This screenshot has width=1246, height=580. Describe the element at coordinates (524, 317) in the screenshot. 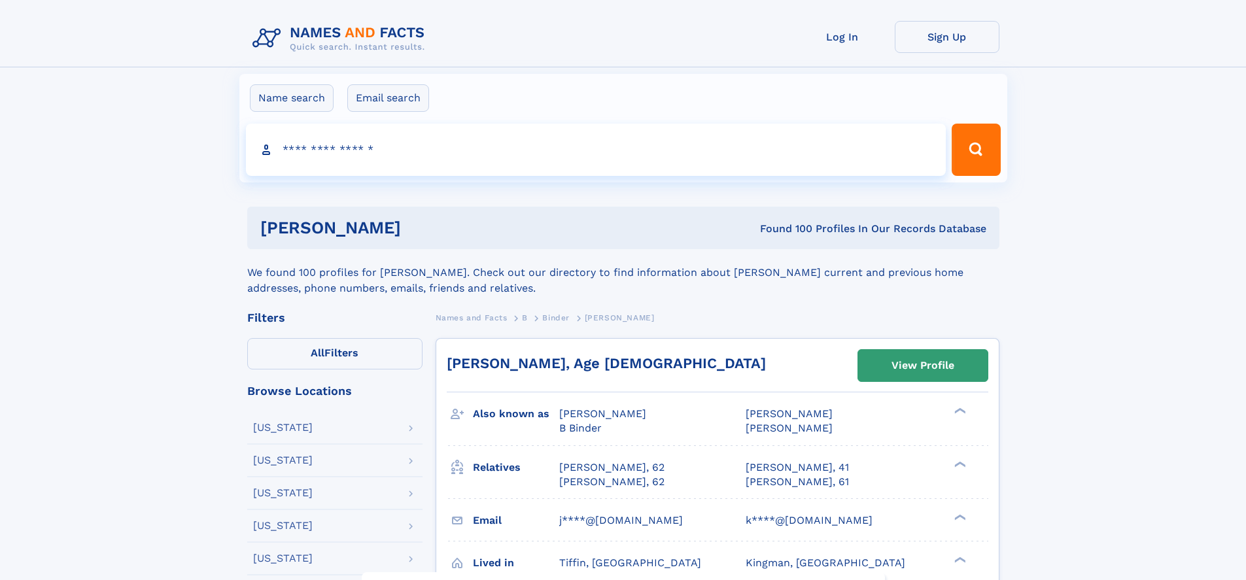

I see `a: B` at that location.